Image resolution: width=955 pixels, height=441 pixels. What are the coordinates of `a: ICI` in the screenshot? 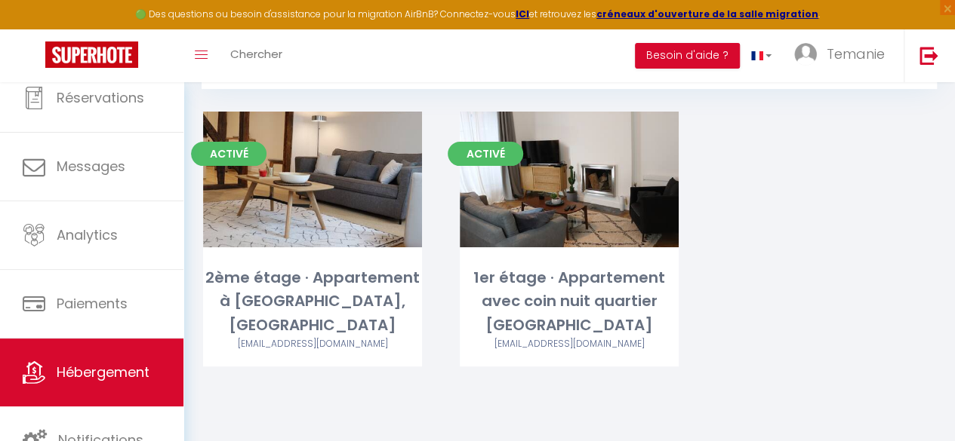 It's located at (522, 14).